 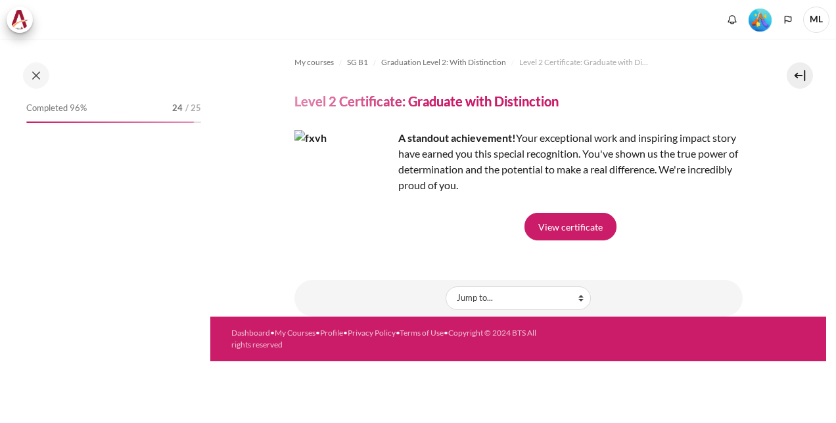 What do you see at coordinates (193, 108) in the screenshot?
I see `span: / 25` at bounding box center [193, 108].